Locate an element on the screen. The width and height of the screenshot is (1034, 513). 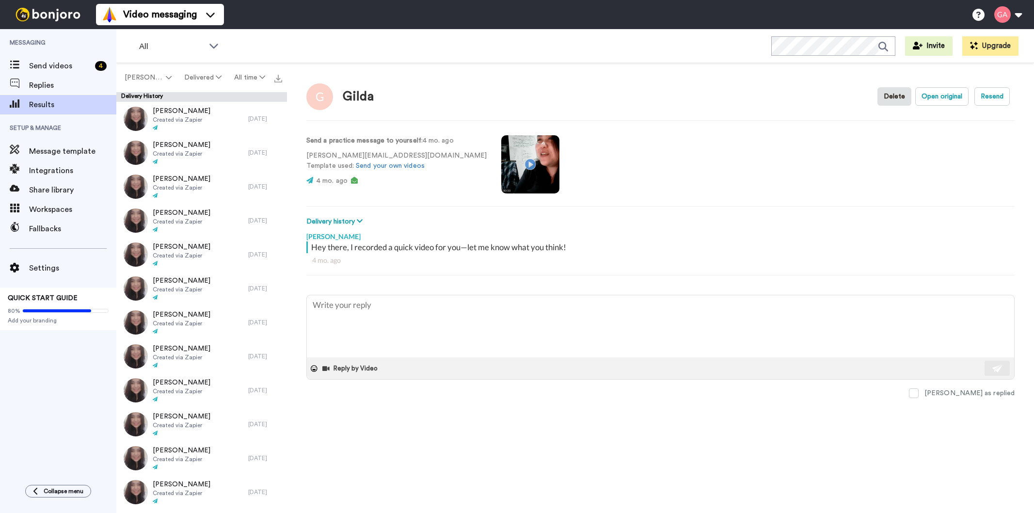
img: 5034ea75-78e0-47b4-99b9-1231d0f334b6-thumb.jpg is located at coordinates (136, 356).